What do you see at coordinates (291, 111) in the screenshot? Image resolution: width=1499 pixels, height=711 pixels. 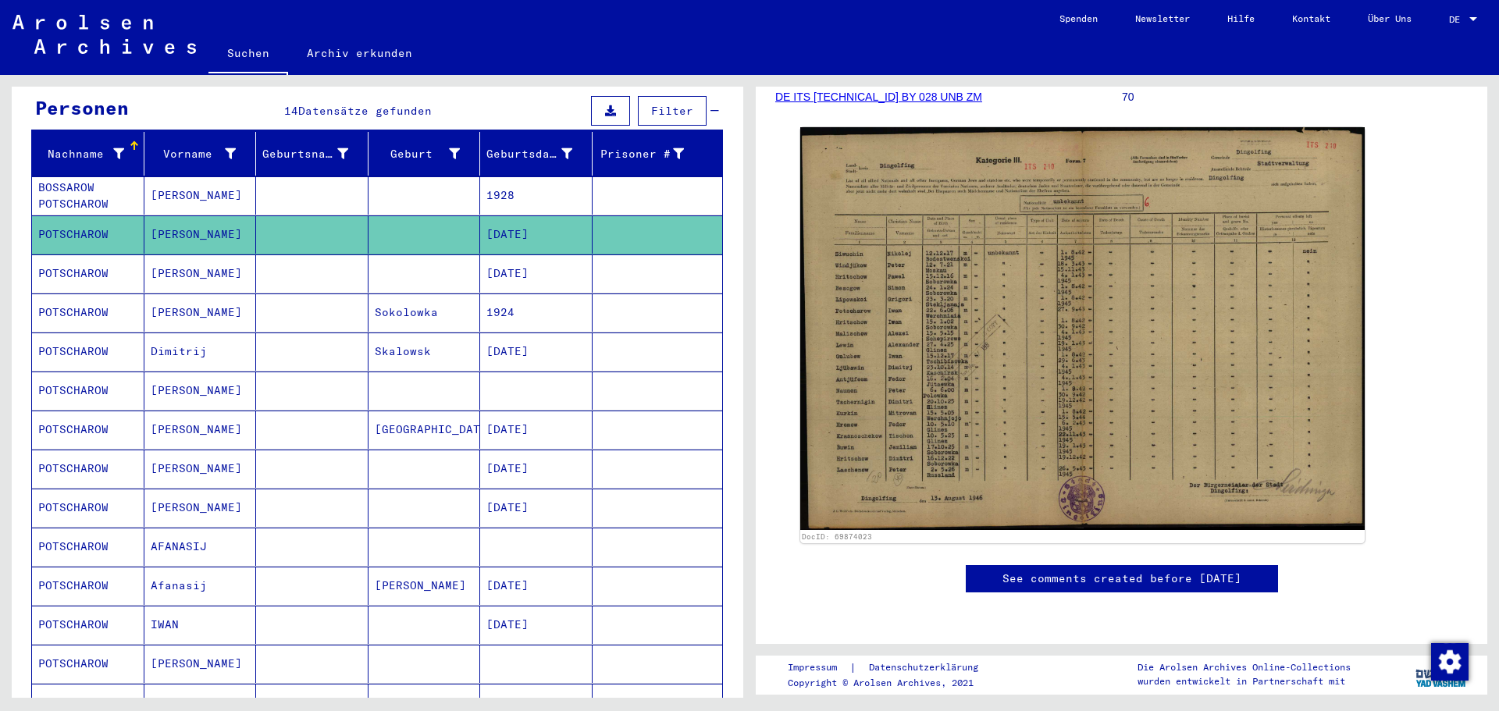 I see `span: 14` at bounding box center [291, 111].